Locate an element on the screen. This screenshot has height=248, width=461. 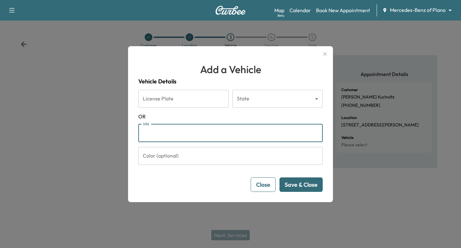
a: Calendar is located at coordinates (300, 10).